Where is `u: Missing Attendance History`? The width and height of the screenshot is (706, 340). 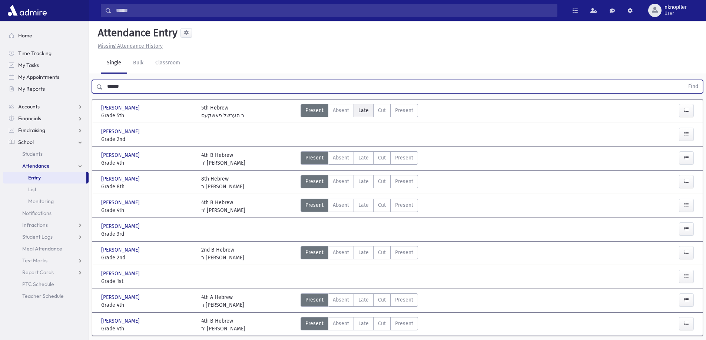
u: Missing Attendance History is located at coordinates (130, 46).